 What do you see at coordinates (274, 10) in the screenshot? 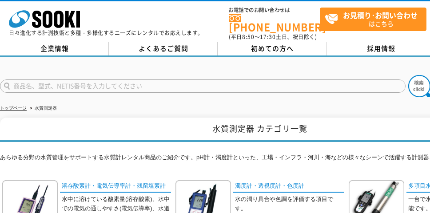
I see `span: お電話でのお問い合わせは` at bounding box center [274, 10].